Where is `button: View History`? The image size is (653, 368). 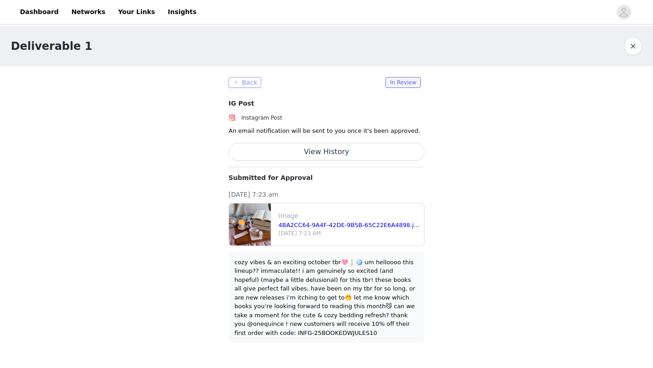 button: View History is located at coordinates (327, 152).